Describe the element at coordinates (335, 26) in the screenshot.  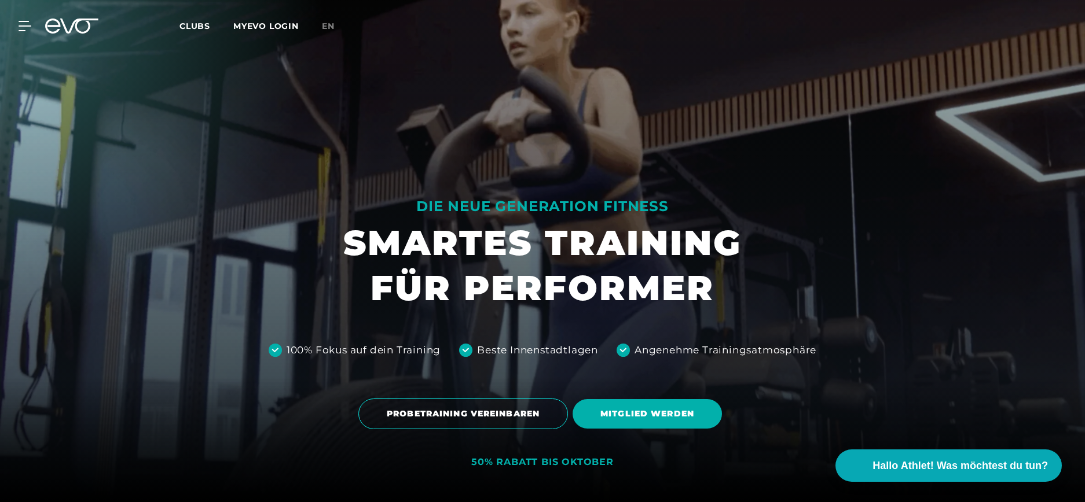
I see `a: en` at that location.